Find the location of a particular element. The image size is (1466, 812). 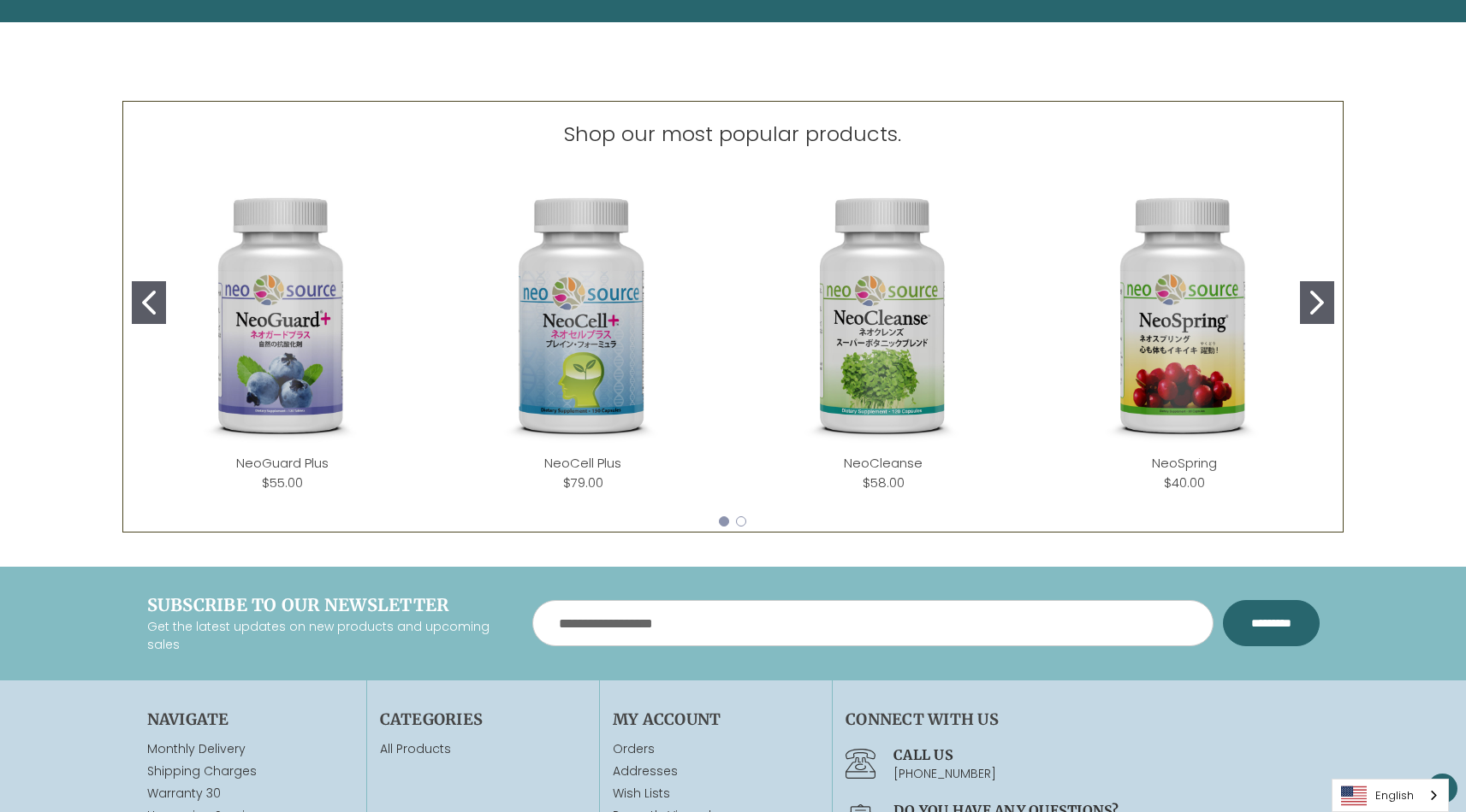

h4: Subscribe to our newsletter is located at coordinates (327, 605).